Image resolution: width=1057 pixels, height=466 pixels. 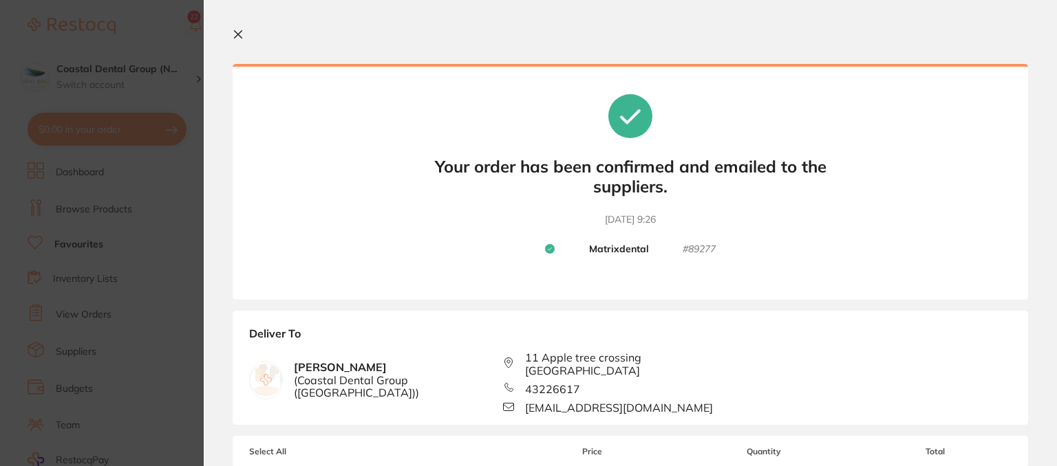 What do you see at coordinates (699, 250) in the screenshot?
I see `small: # 89277` at bounding box center [699, 250].